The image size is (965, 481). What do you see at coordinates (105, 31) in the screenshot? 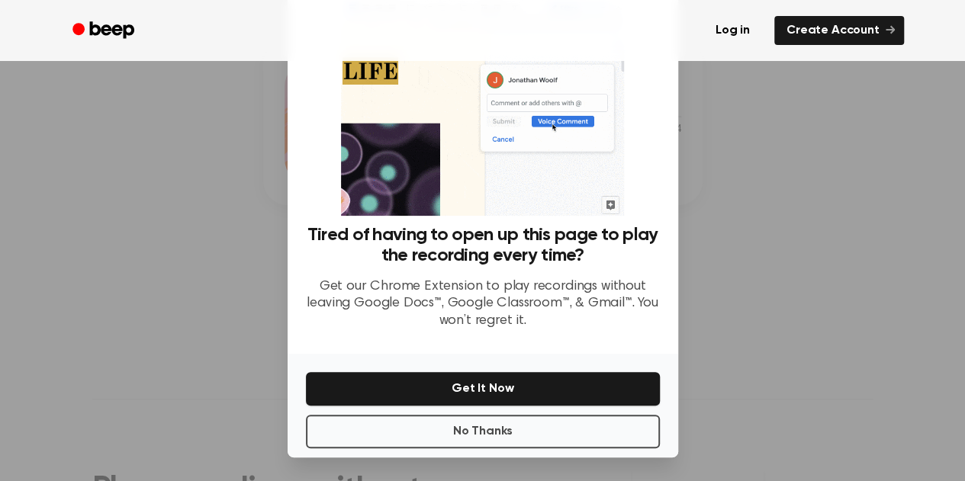
I see `a: Beep` at bounding box center [105, 31].